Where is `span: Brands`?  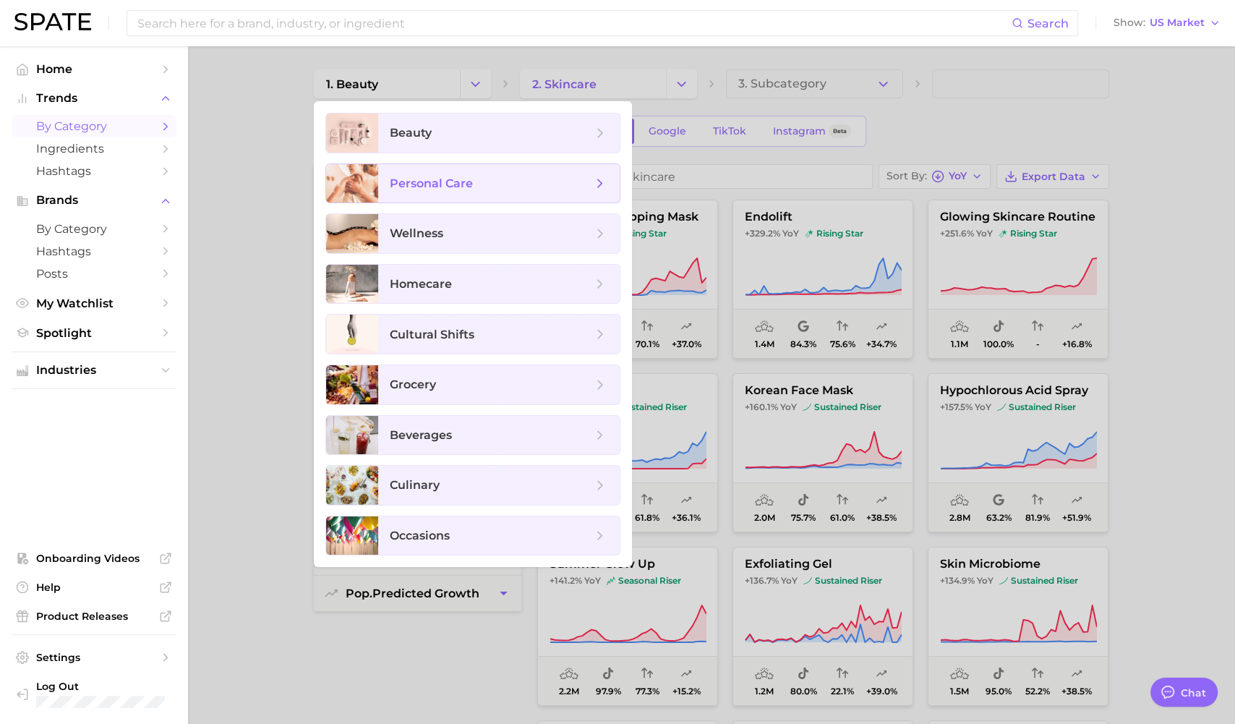 span: Brands is located at coordinates (94, 200).